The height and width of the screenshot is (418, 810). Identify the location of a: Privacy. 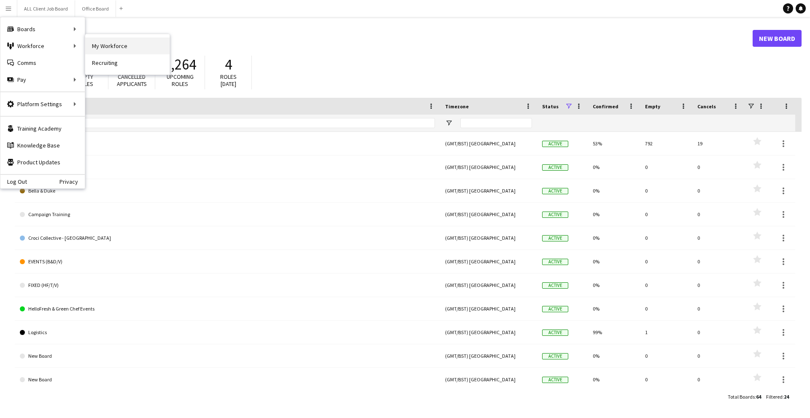
(72, 182).